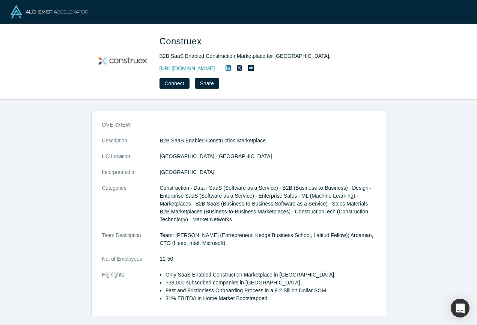  I want to click on dt: Highlights, so click(131, 290).